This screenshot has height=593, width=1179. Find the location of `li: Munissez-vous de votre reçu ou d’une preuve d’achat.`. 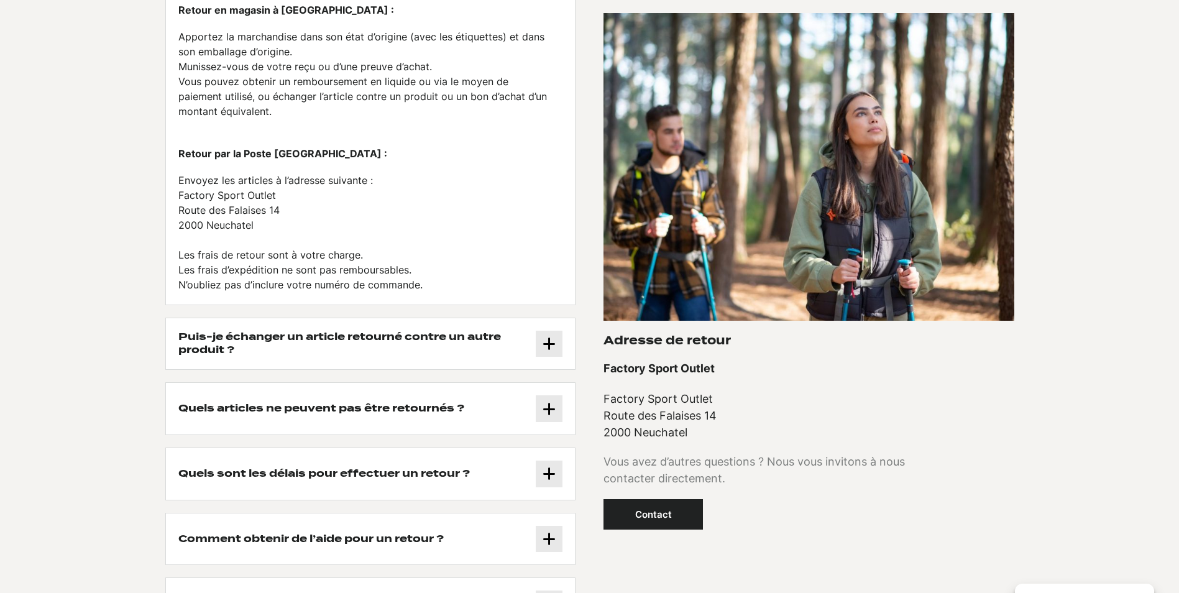

li: Munissez-vous de votre reçu ou d’une preuve d’achat. is located at coordinates (370, 66).